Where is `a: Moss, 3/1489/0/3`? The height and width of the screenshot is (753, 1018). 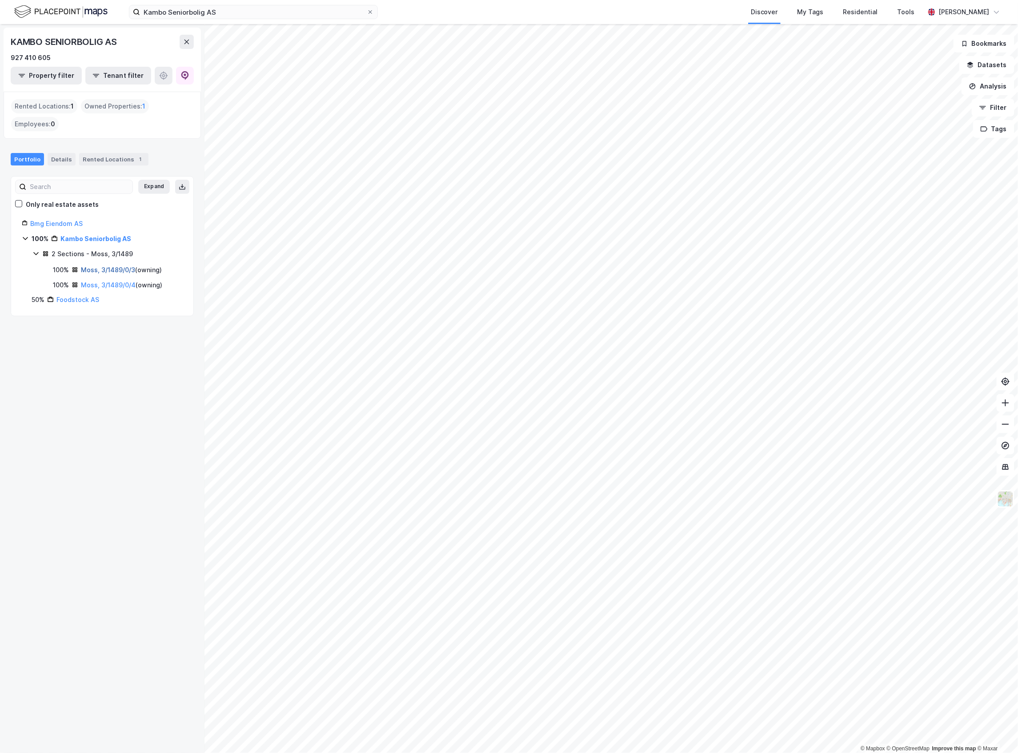
a: Moss, 3/1489/0/3 is located at coordinates (108, 269).